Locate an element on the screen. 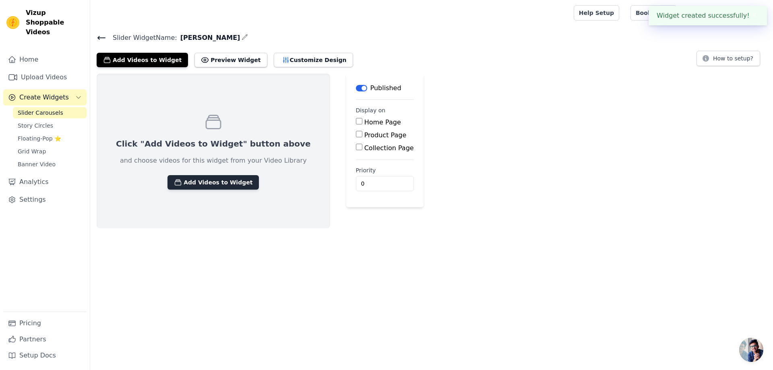  a: Pricing is located at coordinates (45, 323).